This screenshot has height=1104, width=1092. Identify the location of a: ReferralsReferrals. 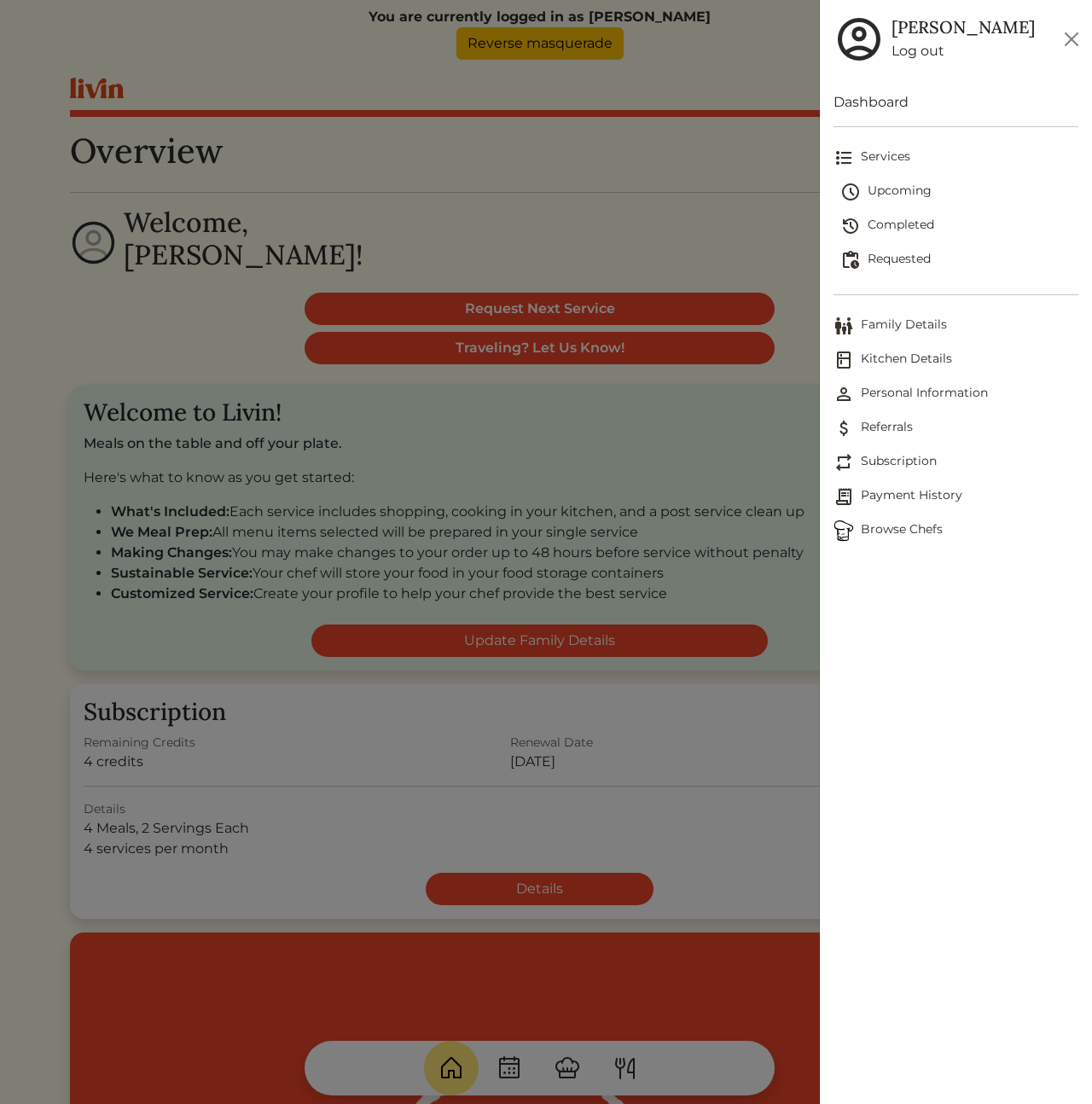
(956, 428).